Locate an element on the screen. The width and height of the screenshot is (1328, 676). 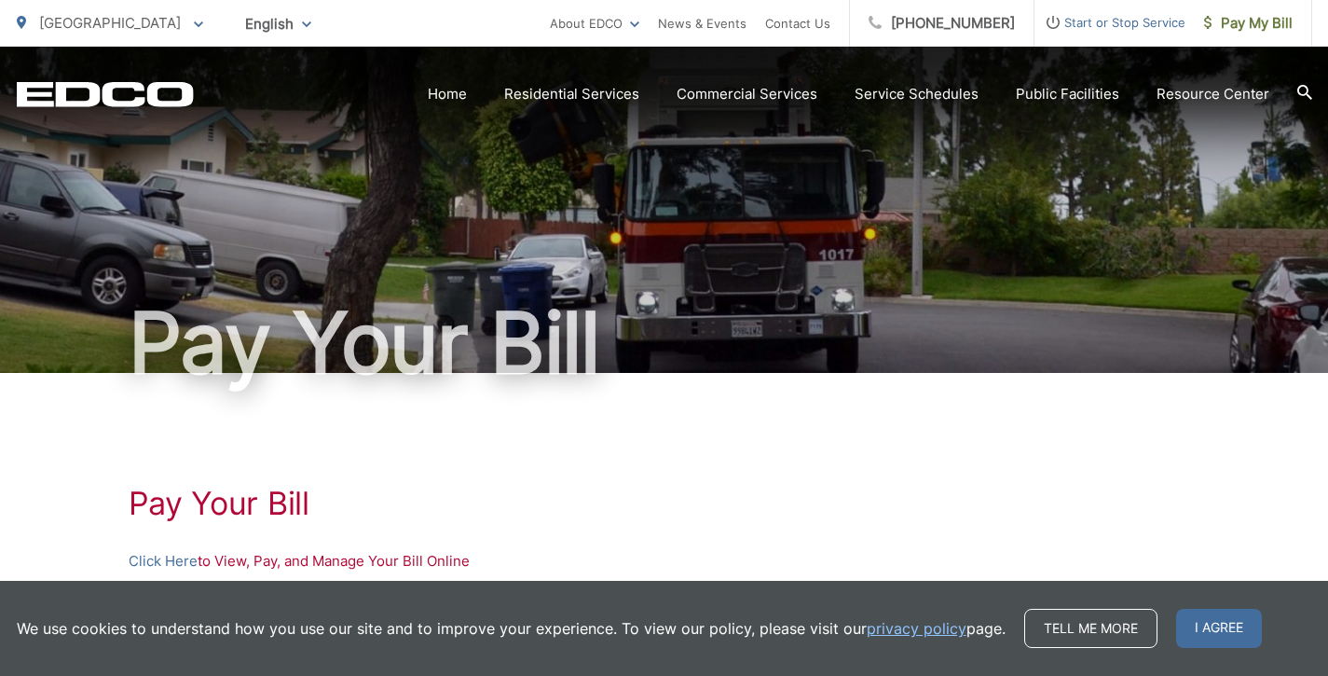
span: I agree is located at coordinates (1219, 628).